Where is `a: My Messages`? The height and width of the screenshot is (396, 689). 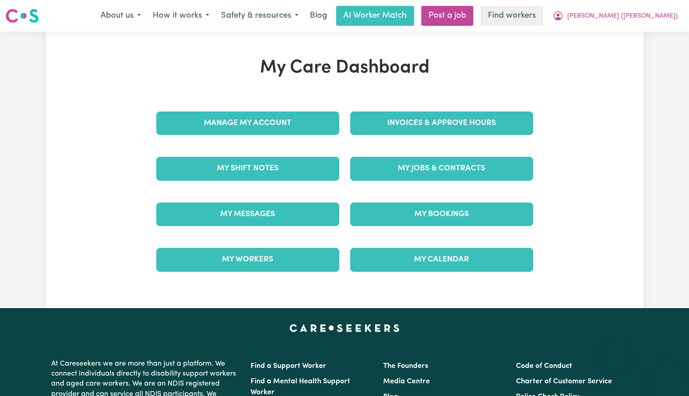
a: My Messages is located at coordinates (248, 214).